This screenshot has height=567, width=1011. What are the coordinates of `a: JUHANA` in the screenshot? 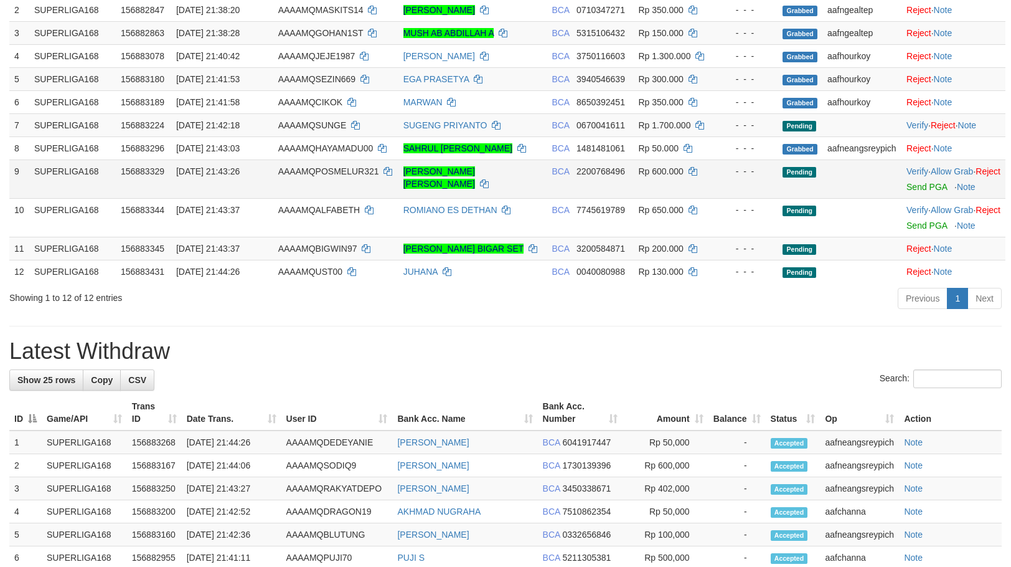 It's located at (420, 271).